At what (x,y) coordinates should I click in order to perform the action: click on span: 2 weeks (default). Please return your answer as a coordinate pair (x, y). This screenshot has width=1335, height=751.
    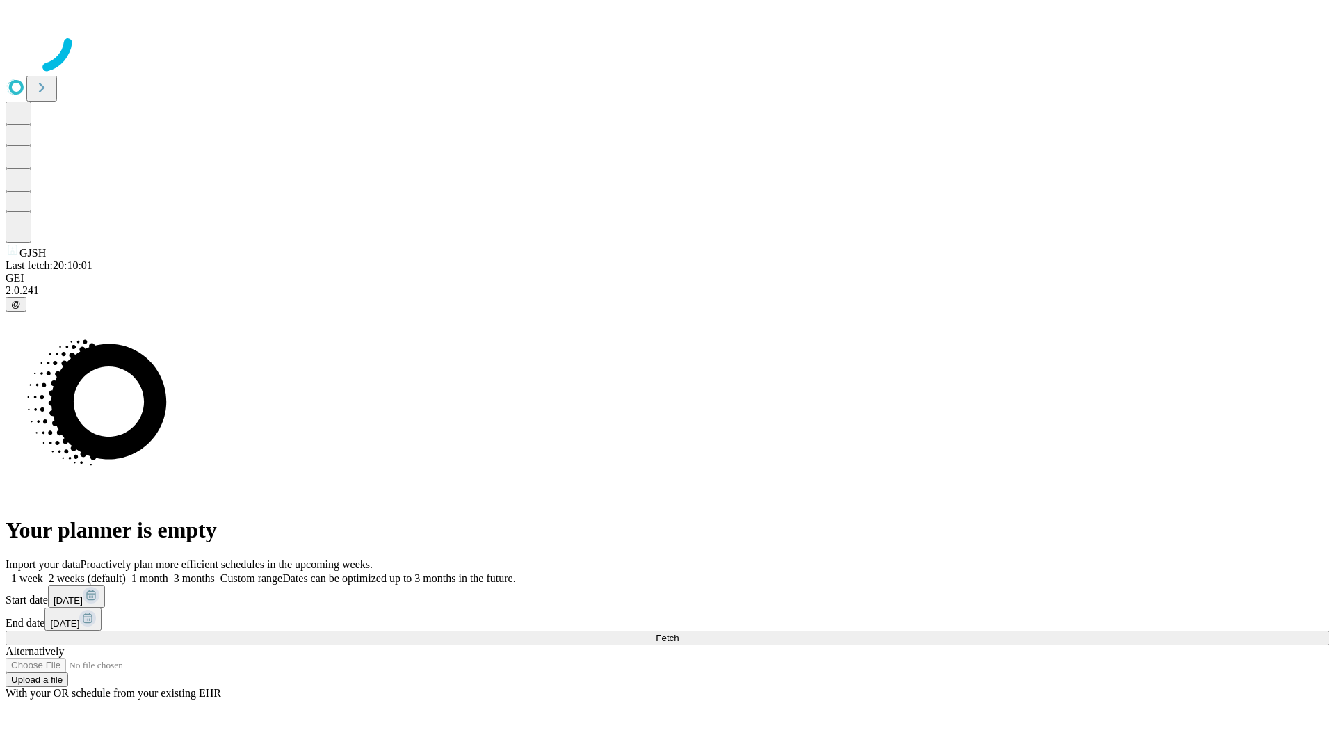
    Looking at the image, I should click on (87, 578).